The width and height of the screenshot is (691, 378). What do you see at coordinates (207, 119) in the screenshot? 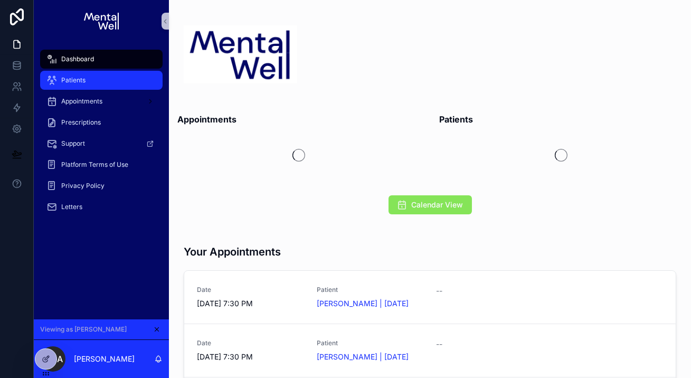
I see `strong: Appointments` at bounding box center [207, 119].